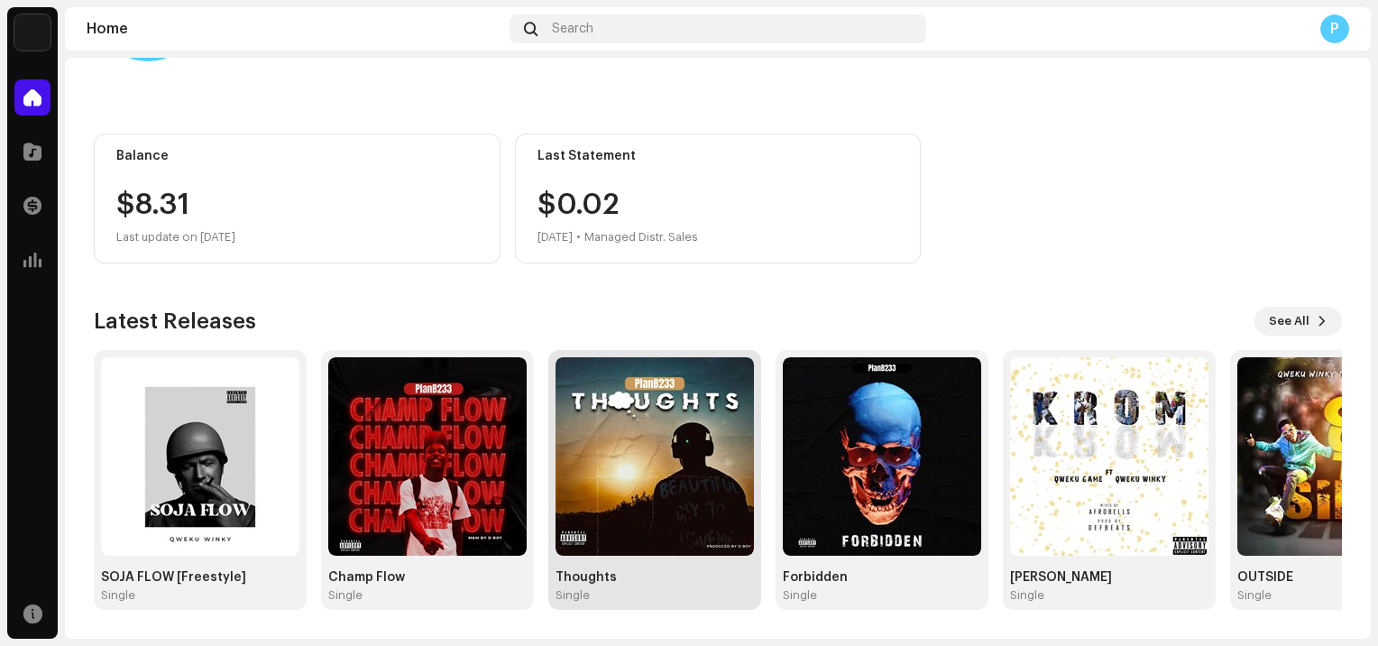 This screenshot has width=1378, height=646. I want to click on div: P, so click(1335, 29).